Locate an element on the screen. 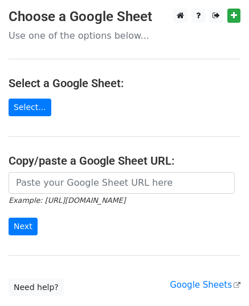 Image resolution: width=249 pixels, height=306 pixels. input: Next is located at coordinates (23, 226).